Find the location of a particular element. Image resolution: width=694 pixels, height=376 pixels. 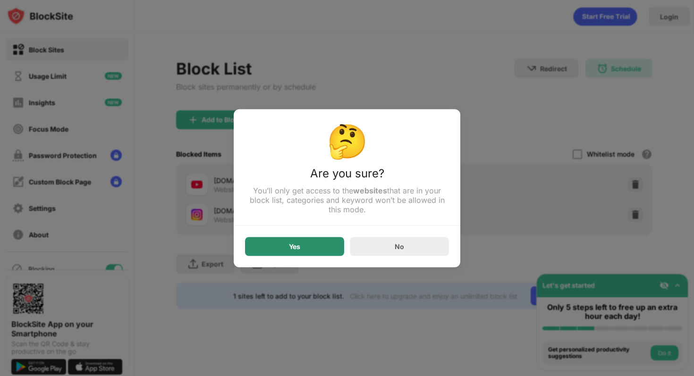

div: Yes is located at coordinates (295, 246).